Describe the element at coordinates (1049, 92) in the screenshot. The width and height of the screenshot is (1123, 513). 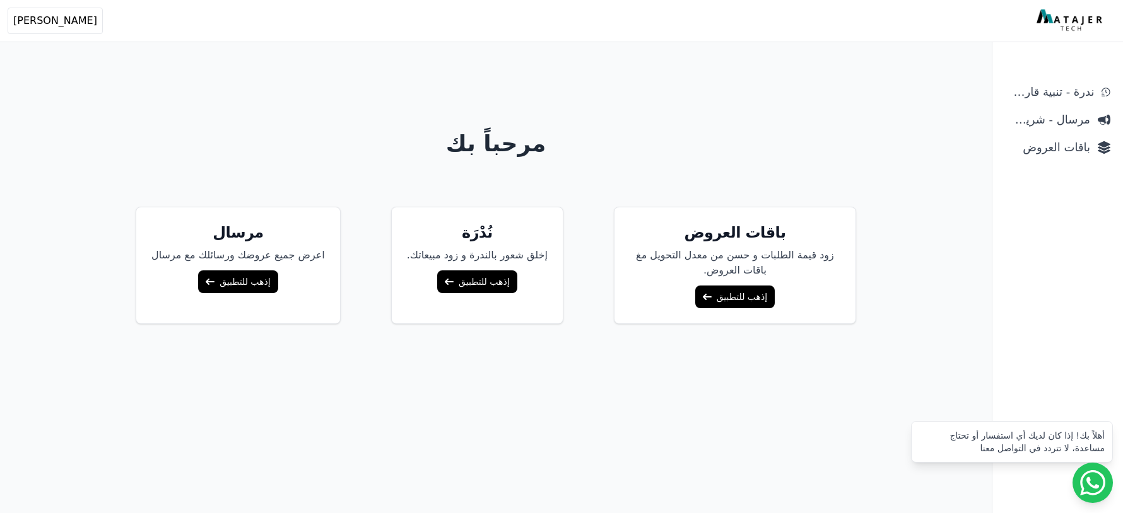
I see `span: ندرة - تنبية قارب علي النفاذ` at that location.